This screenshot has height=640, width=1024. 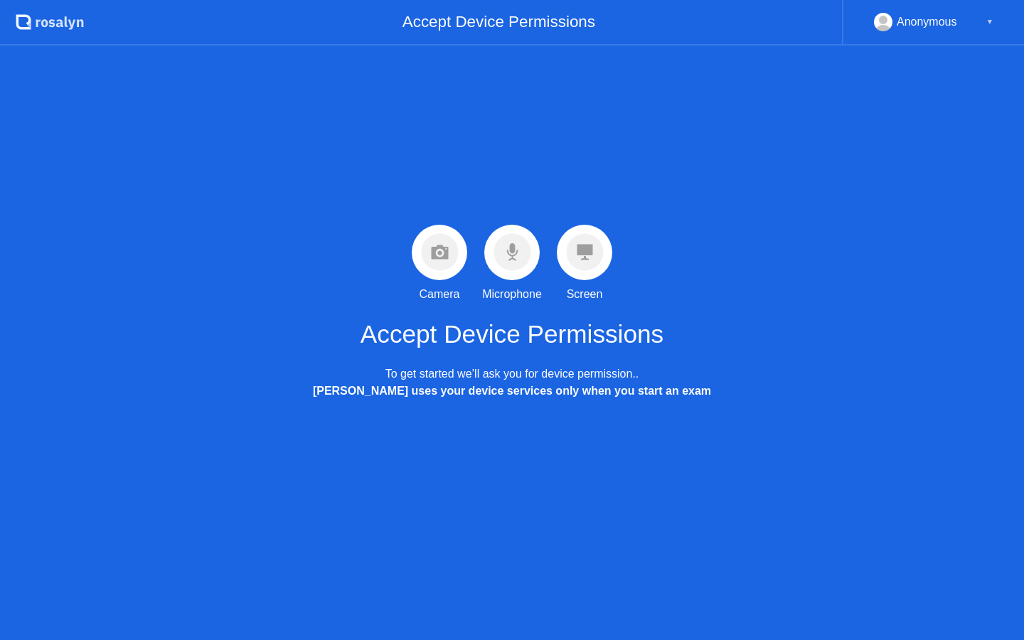 I want to click on h1: Accept Device Permissions, so click(x=512, y=334).